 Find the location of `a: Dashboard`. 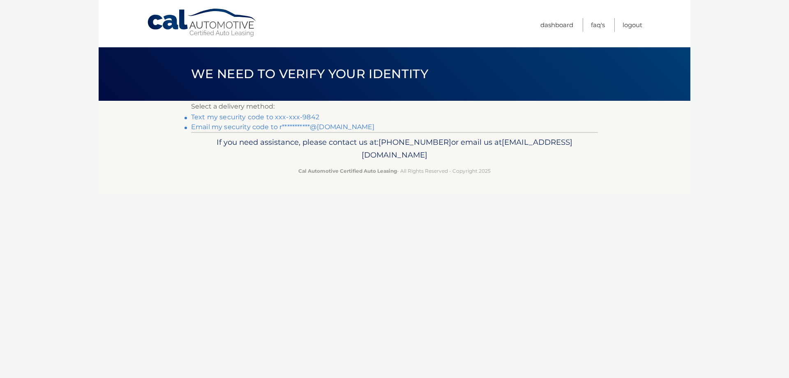

a: Dashboard is located at coordinates (557, 25).